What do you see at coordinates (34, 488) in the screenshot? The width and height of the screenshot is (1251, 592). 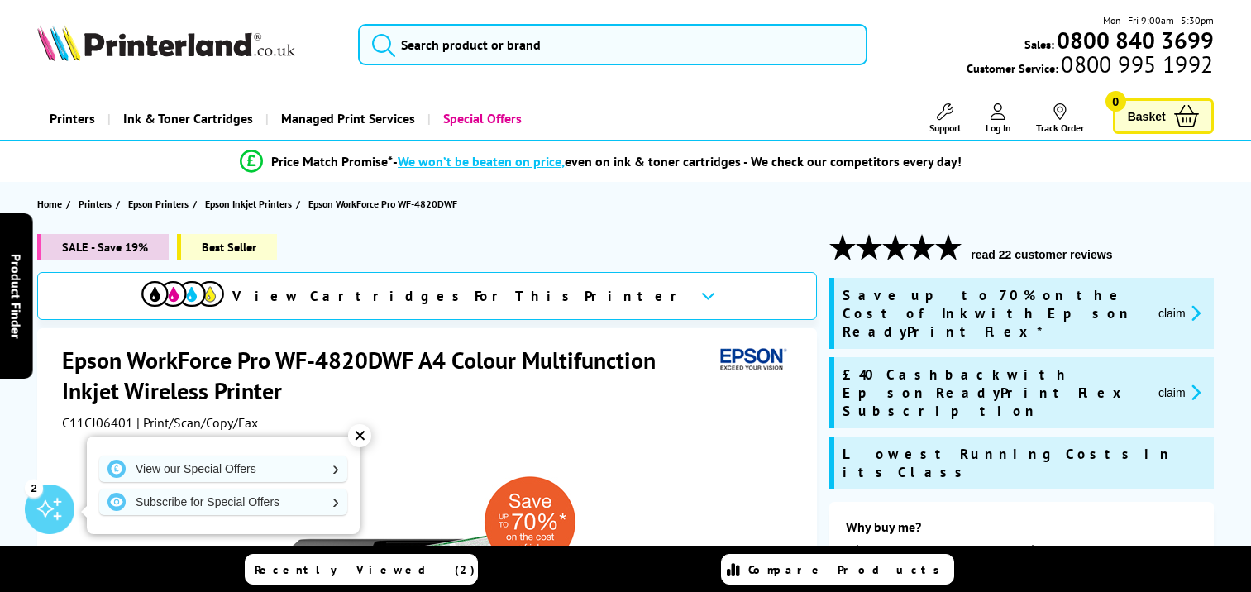 I see `div: 2` at bounding box center [34, 488].